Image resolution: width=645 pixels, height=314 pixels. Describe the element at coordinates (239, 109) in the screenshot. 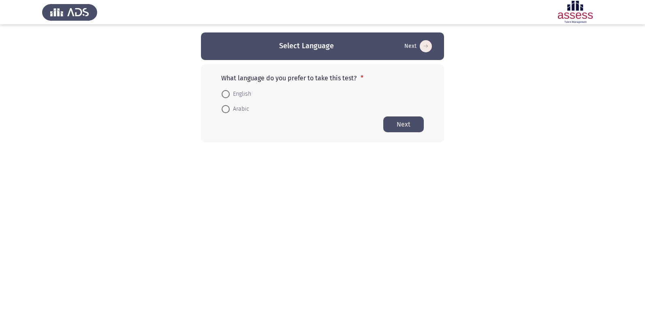

I see `span: Arabic` at that location.